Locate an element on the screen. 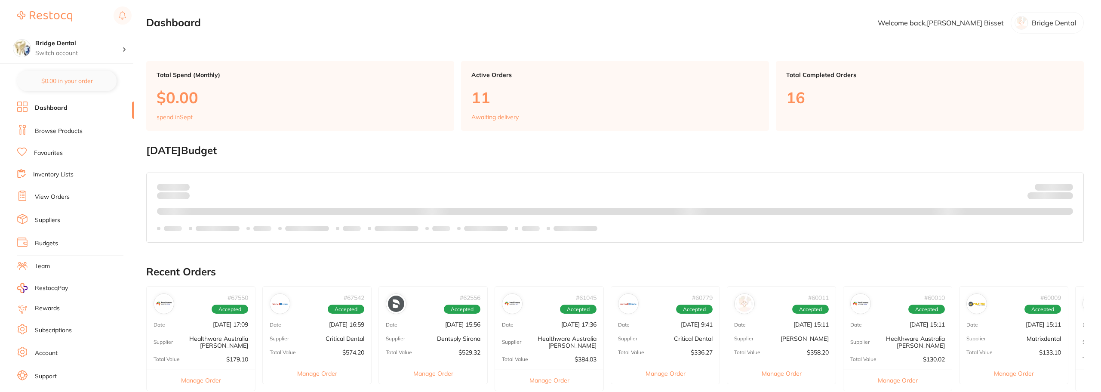 This screenshot has width=1101, height=392. a: Budgets is located at coordinates (46, 243).